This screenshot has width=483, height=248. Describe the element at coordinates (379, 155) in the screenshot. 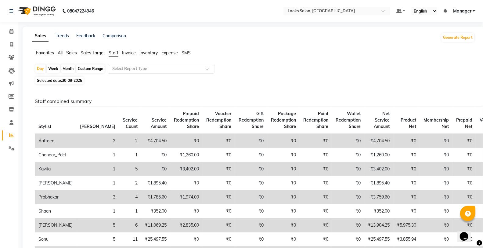

I see `td: ₹1,260.00` at that location.